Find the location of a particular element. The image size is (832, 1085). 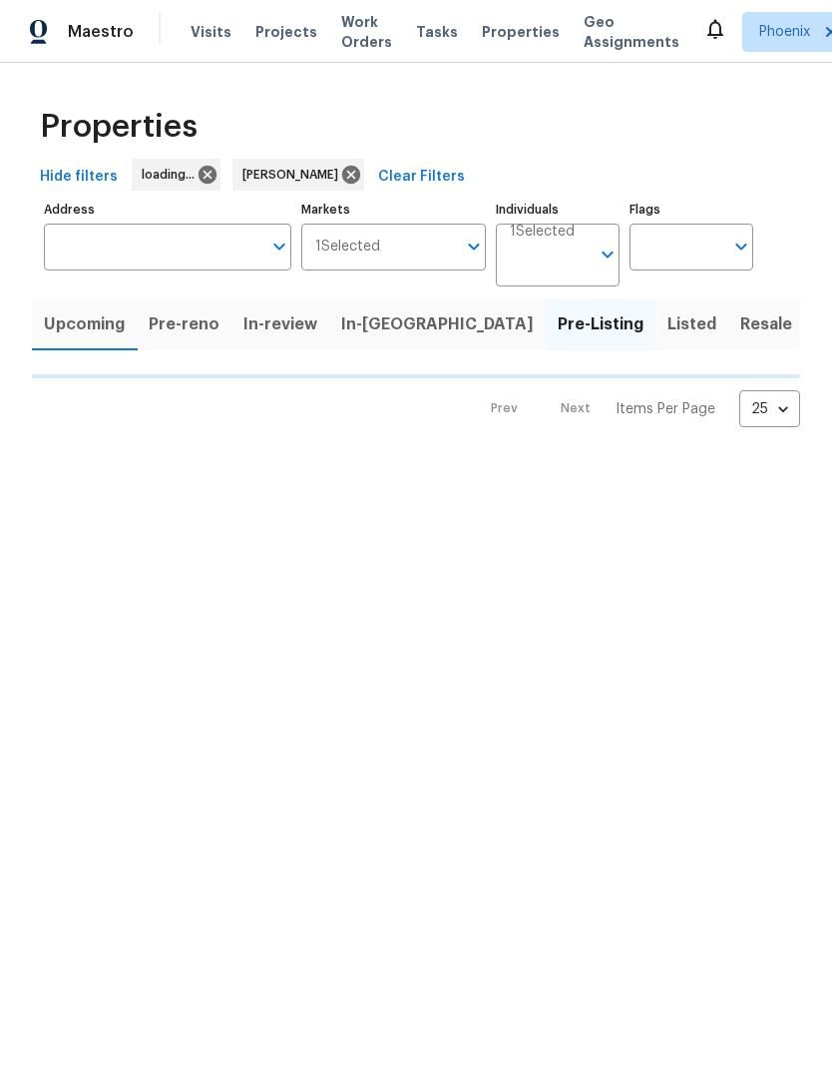

span: Listed is located at coordinates (692, 324).